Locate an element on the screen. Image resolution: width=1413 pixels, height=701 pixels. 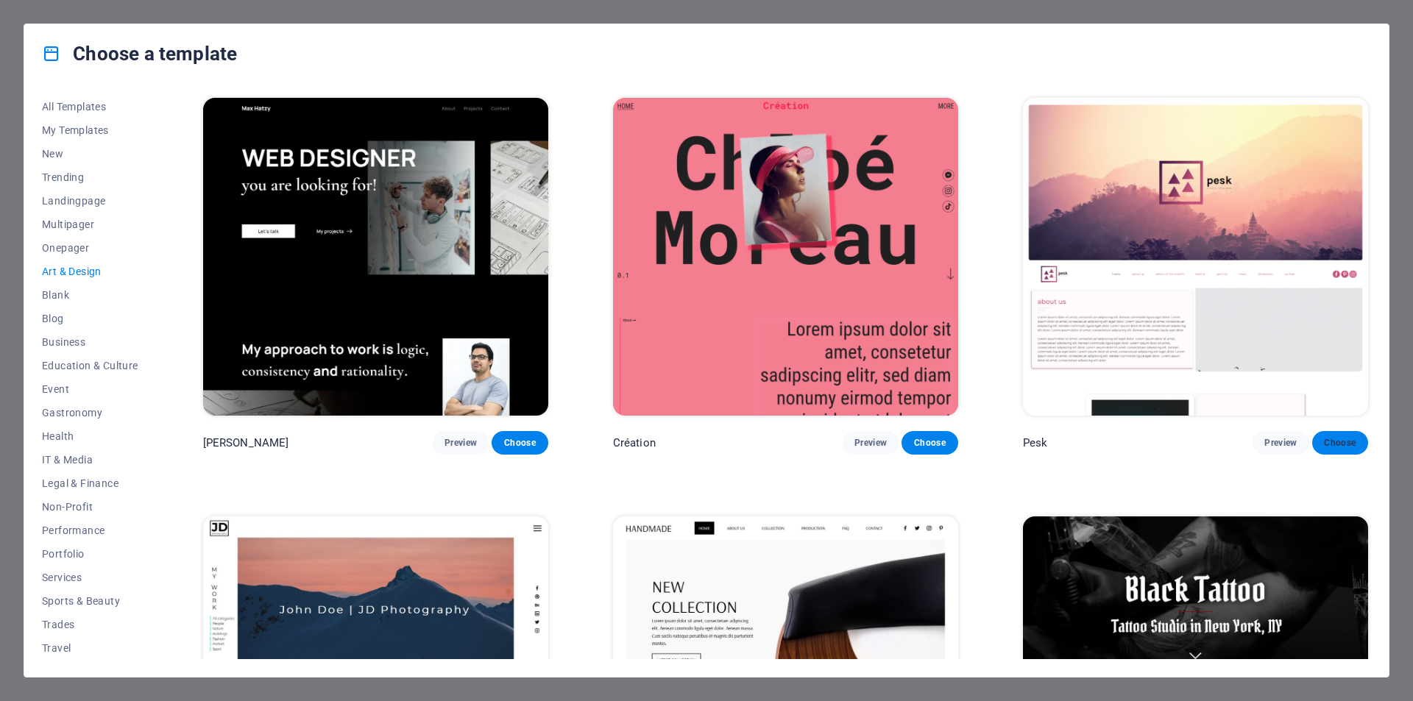
span: Non-Profit is located at coordinates (90, 507).